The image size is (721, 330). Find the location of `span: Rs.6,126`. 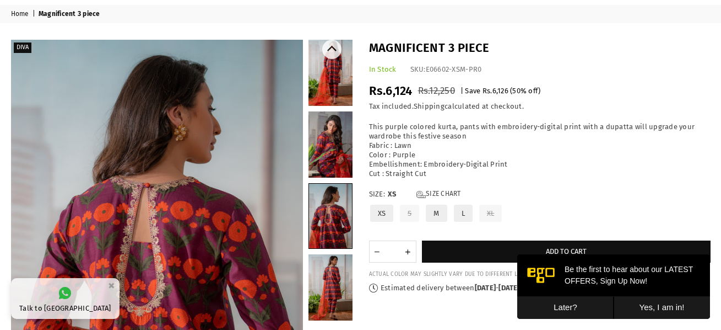

span: Rs.6,126 is located at coordinates (495, 90).